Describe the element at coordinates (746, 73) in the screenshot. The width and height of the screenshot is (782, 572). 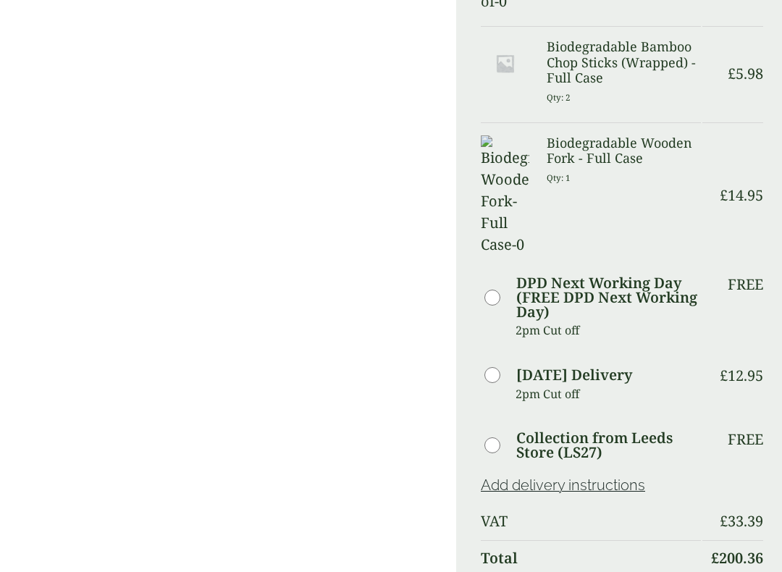
I see `bdi: 5.98` at that location.